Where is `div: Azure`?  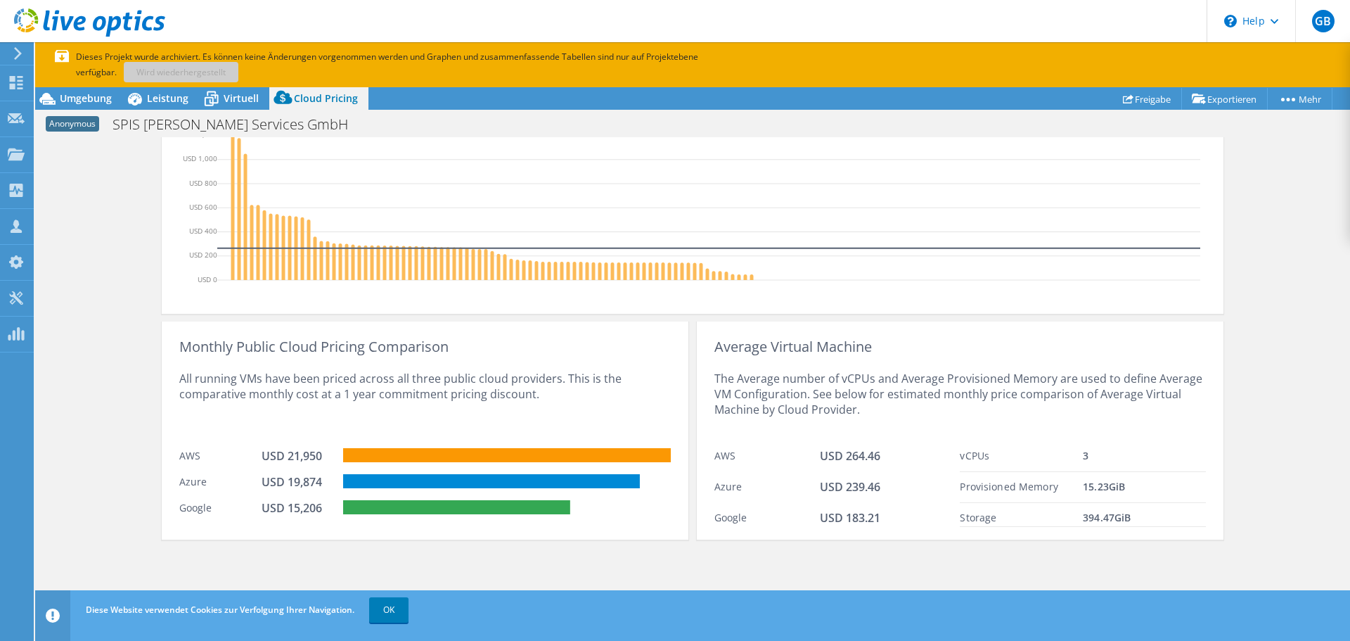
div: Azure is located at coordinates (220, 482).